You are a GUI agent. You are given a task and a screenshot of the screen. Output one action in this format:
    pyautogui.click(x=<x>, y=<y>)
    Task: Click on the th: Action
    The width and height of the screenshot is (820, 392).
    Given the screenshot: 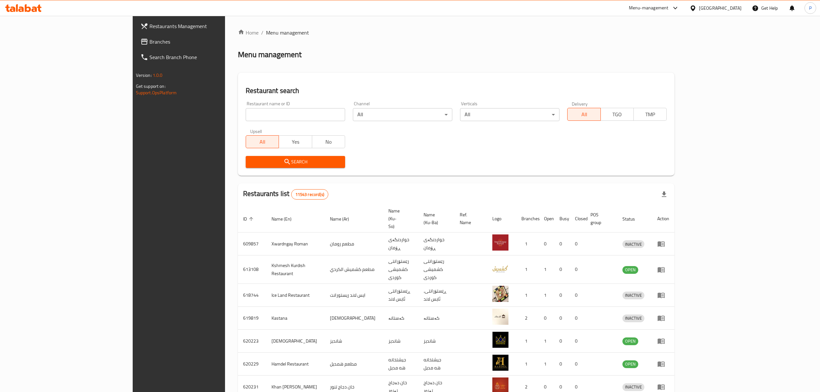 What is the action you would take?
    pyautogui.click(x=663, y=218)
    